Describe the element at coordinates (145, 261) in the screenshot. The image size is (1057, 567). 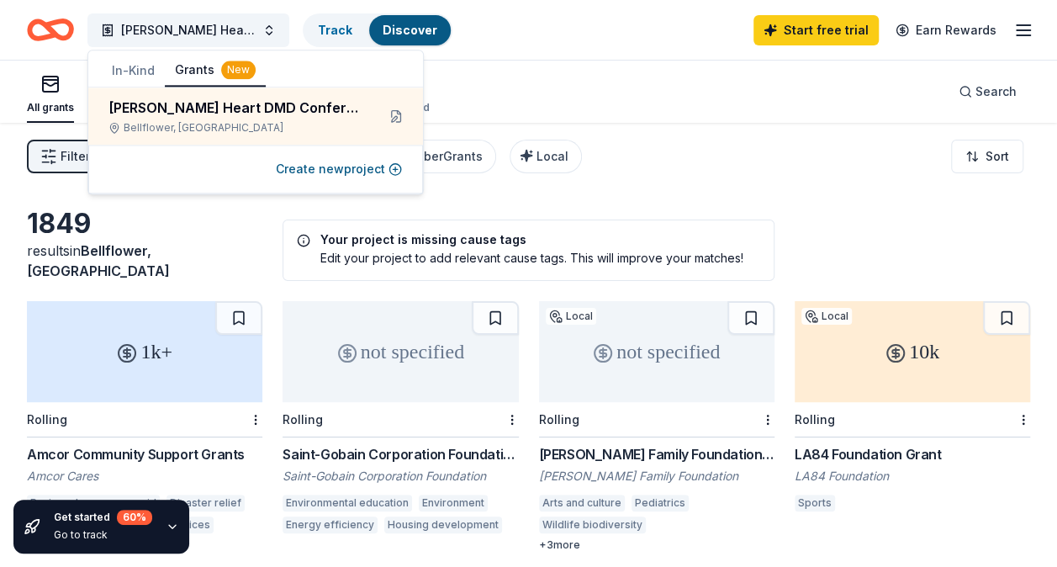
I see `div: results` at that location.